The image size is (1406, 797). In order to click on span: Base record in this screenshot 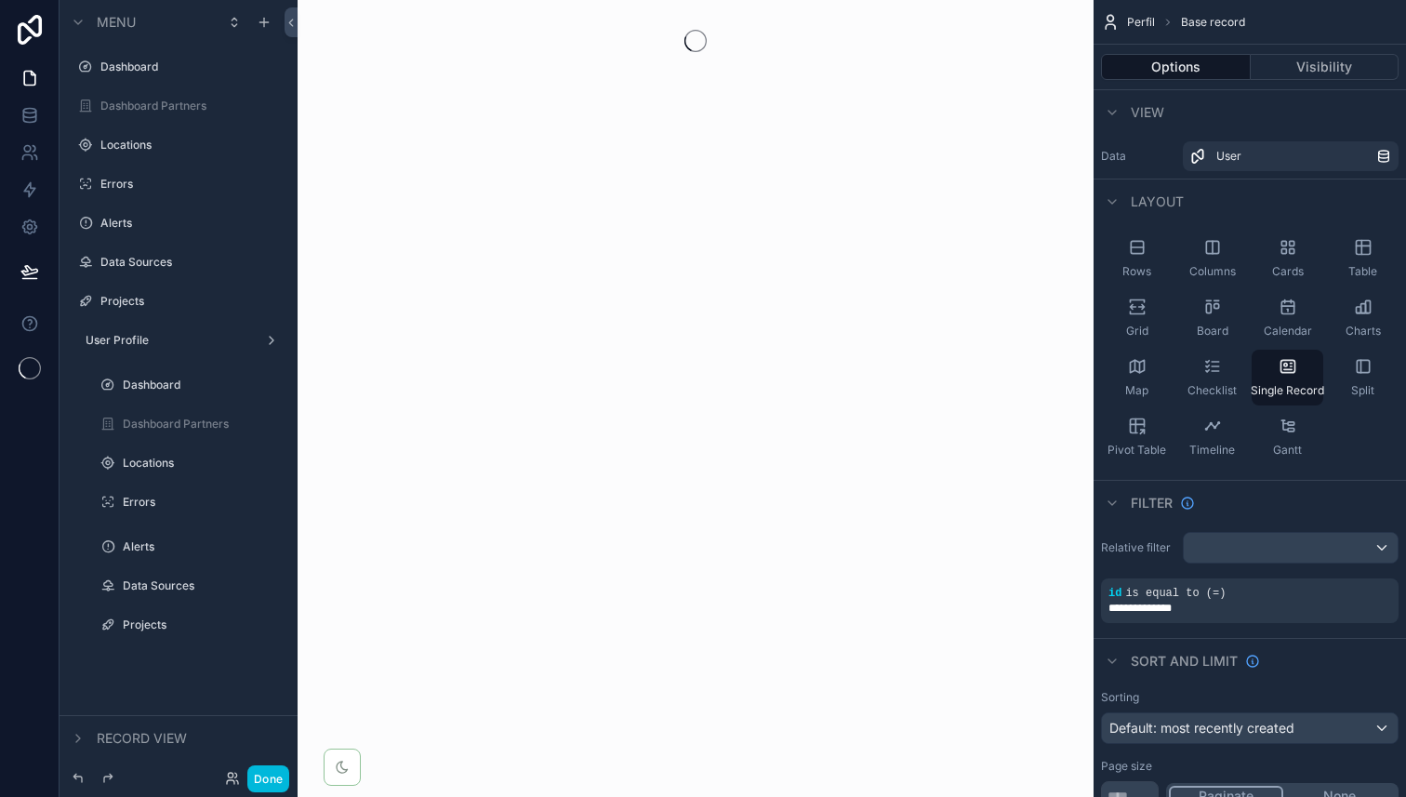, I will do `click(1213, 22)`.